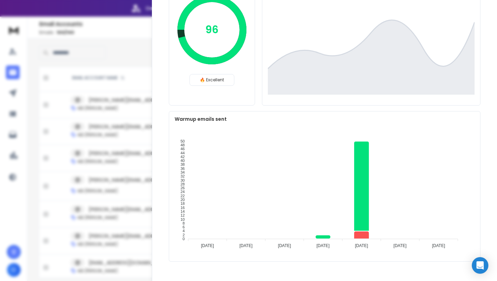 Image resolution: width=497 pixels, height=281 pixels. What do you see at coordinates (184, 235) in the screenshot?
I see `tspan: 2` at bounding box center [184, 235].